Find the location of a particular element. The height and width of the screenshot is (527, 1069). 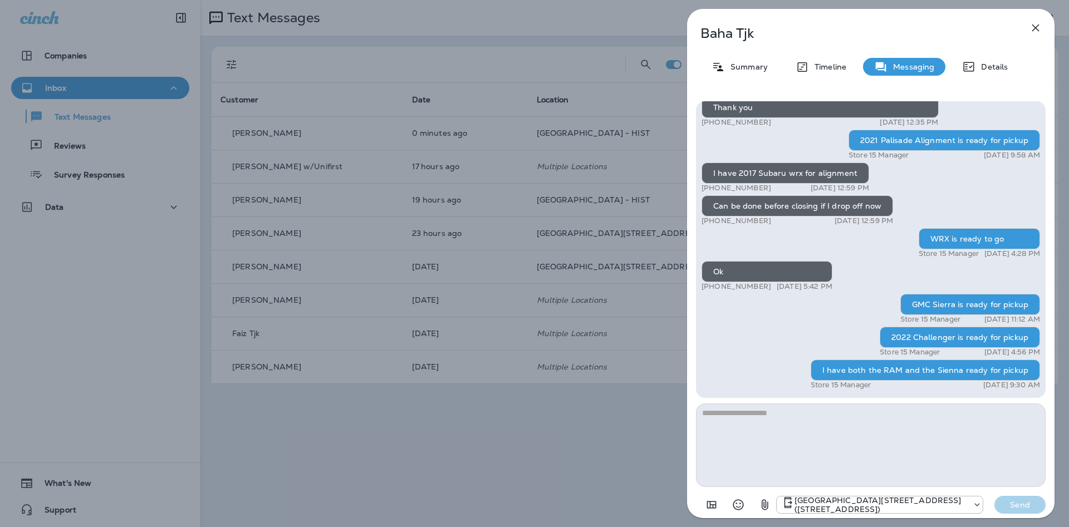

p: Messaging is located at coordinates (911, 67).